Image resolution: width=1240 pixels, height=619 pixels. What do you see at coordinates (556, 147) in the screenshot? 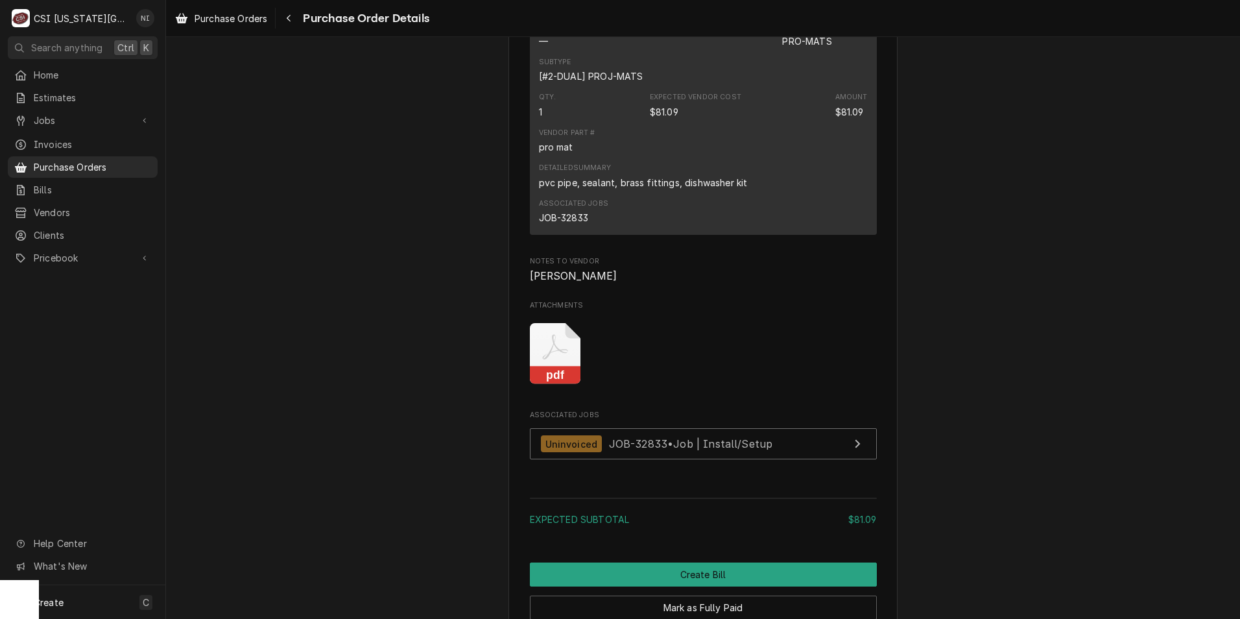
I see `div: pro mat` at bounding box center [556, 147].